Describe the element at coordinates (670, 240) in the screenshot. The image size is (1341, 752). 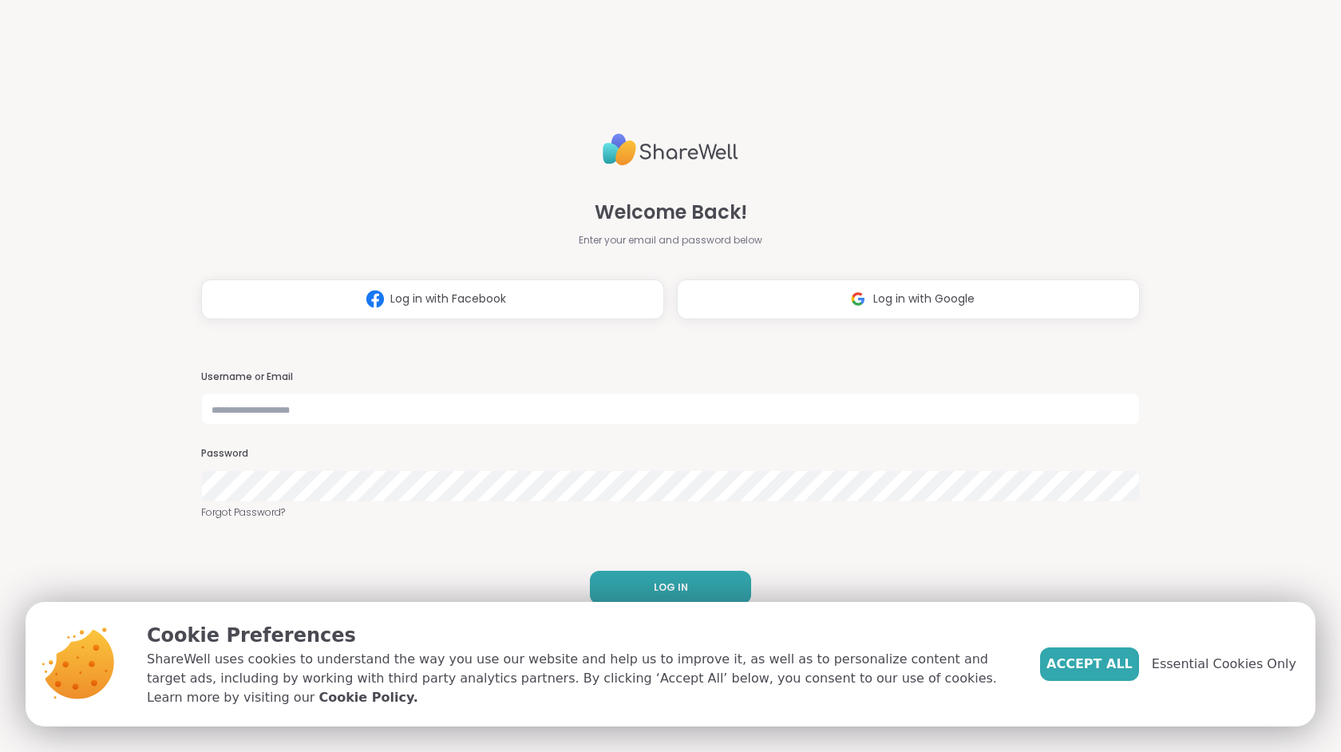
I see `span: Enter your email and password below` at that location.